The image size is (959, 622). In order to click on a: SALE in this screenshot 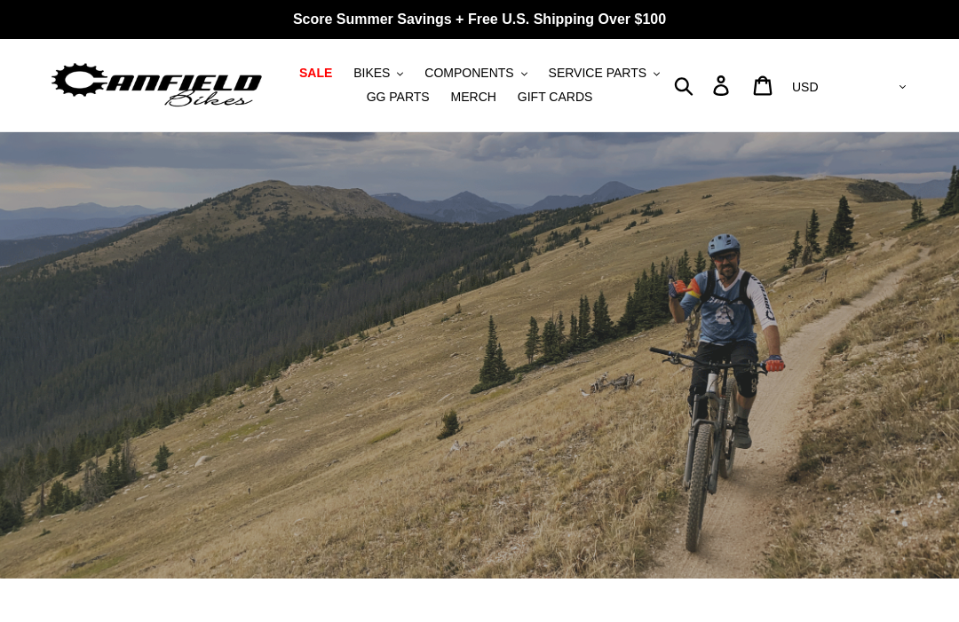, I will do `click(315, 73)`.